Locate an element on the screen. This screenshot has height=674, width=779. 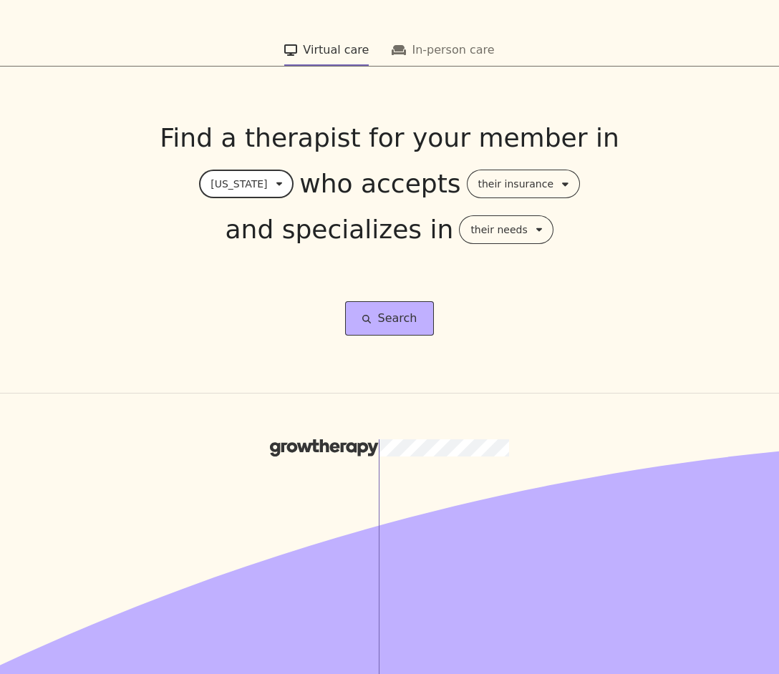
button: Virtual care is located at coordinates (326, 53).